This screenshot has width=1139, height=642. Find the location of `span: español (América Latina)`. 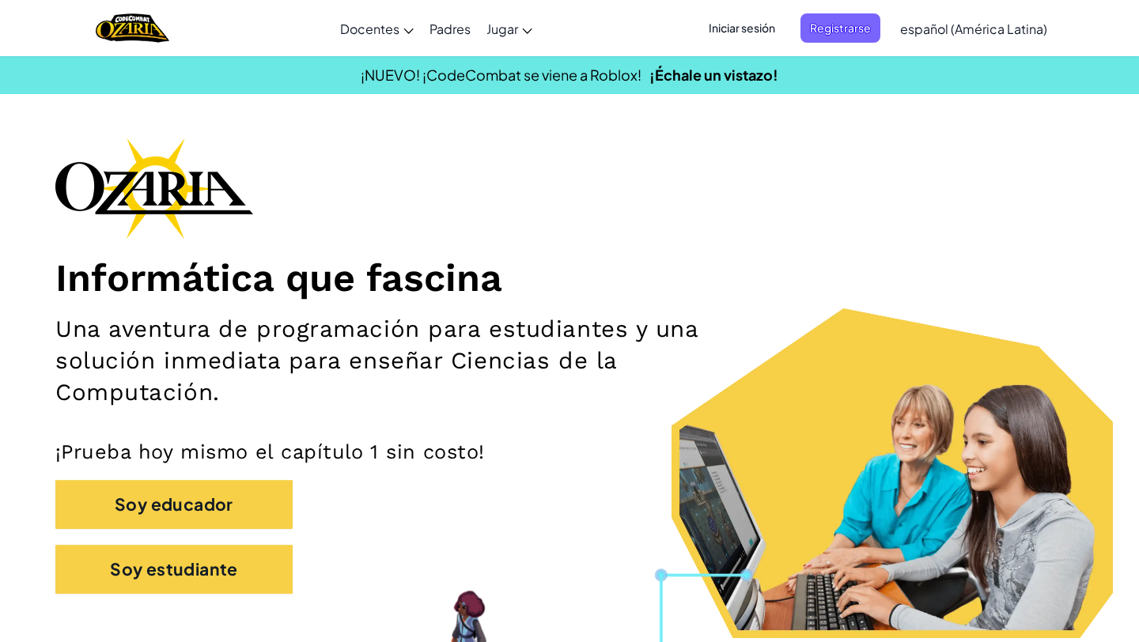

span: español (América Latina) is located at coordinates (974, 28).